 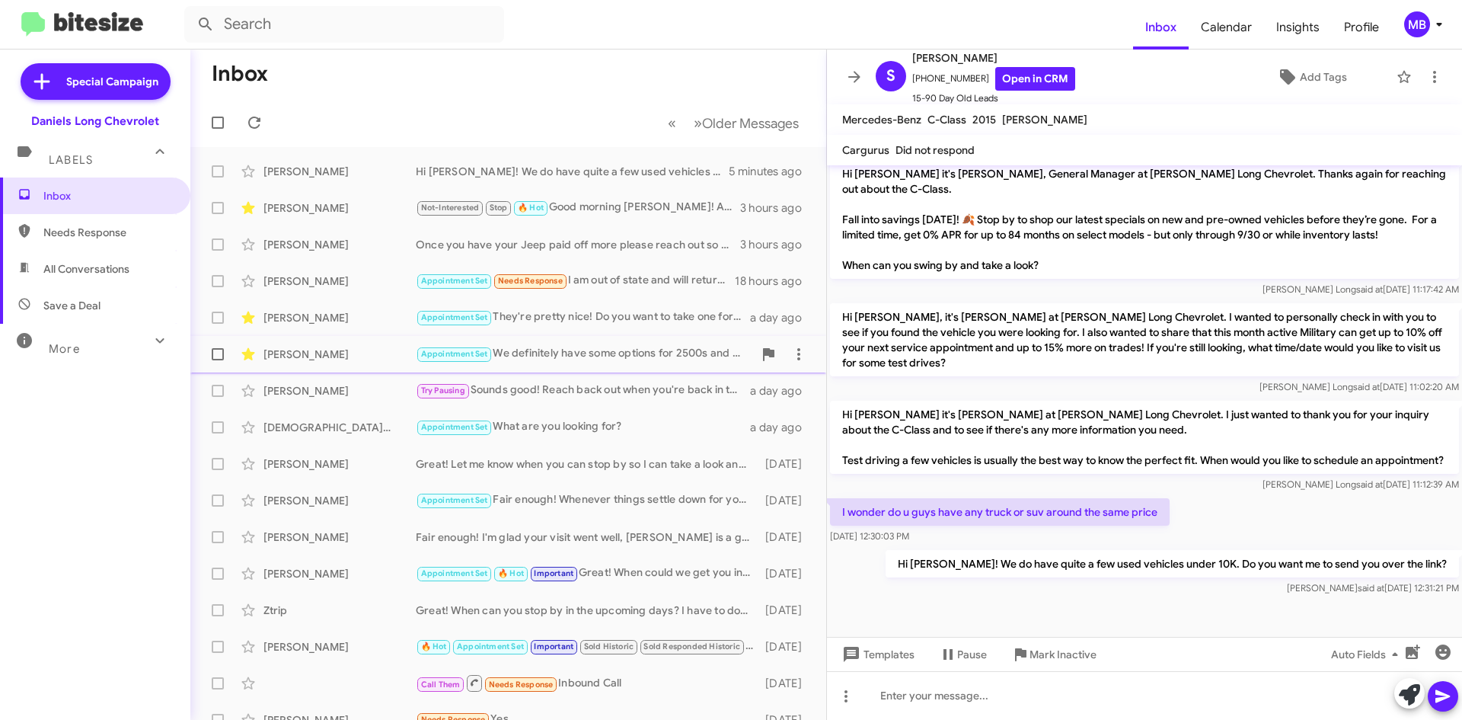 I want to click on div: Daniels Long Chevrolet, so click(x=95, y=121).